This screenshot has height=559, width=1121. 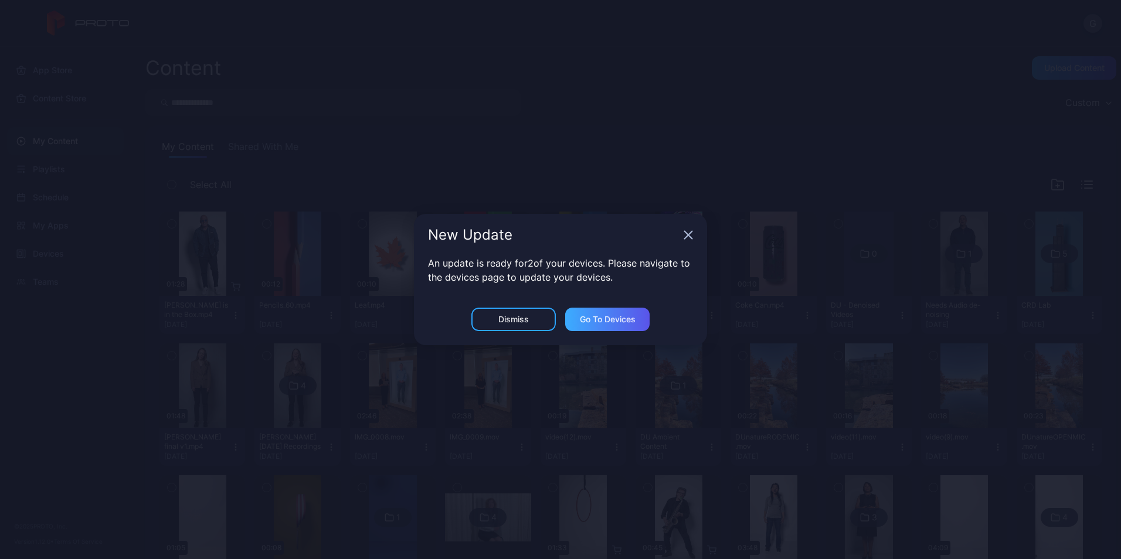 I want to click on div: Dismiss, so click(x=514, y=320).